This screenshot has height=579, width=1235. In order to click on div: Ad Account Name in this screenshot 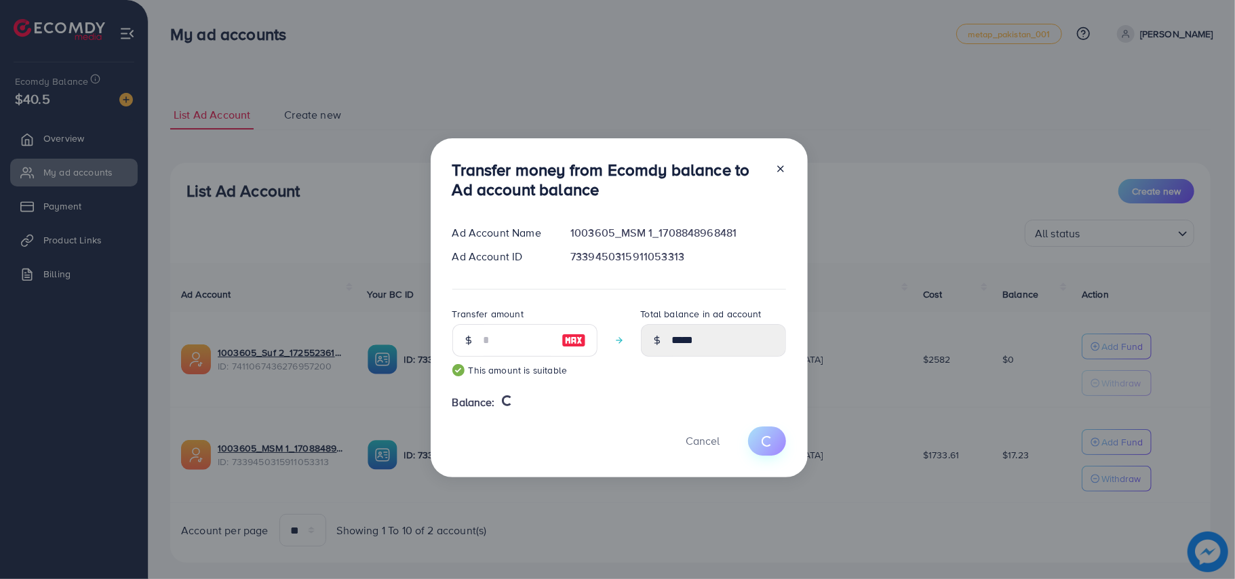, I will do `click(500, 233)`.